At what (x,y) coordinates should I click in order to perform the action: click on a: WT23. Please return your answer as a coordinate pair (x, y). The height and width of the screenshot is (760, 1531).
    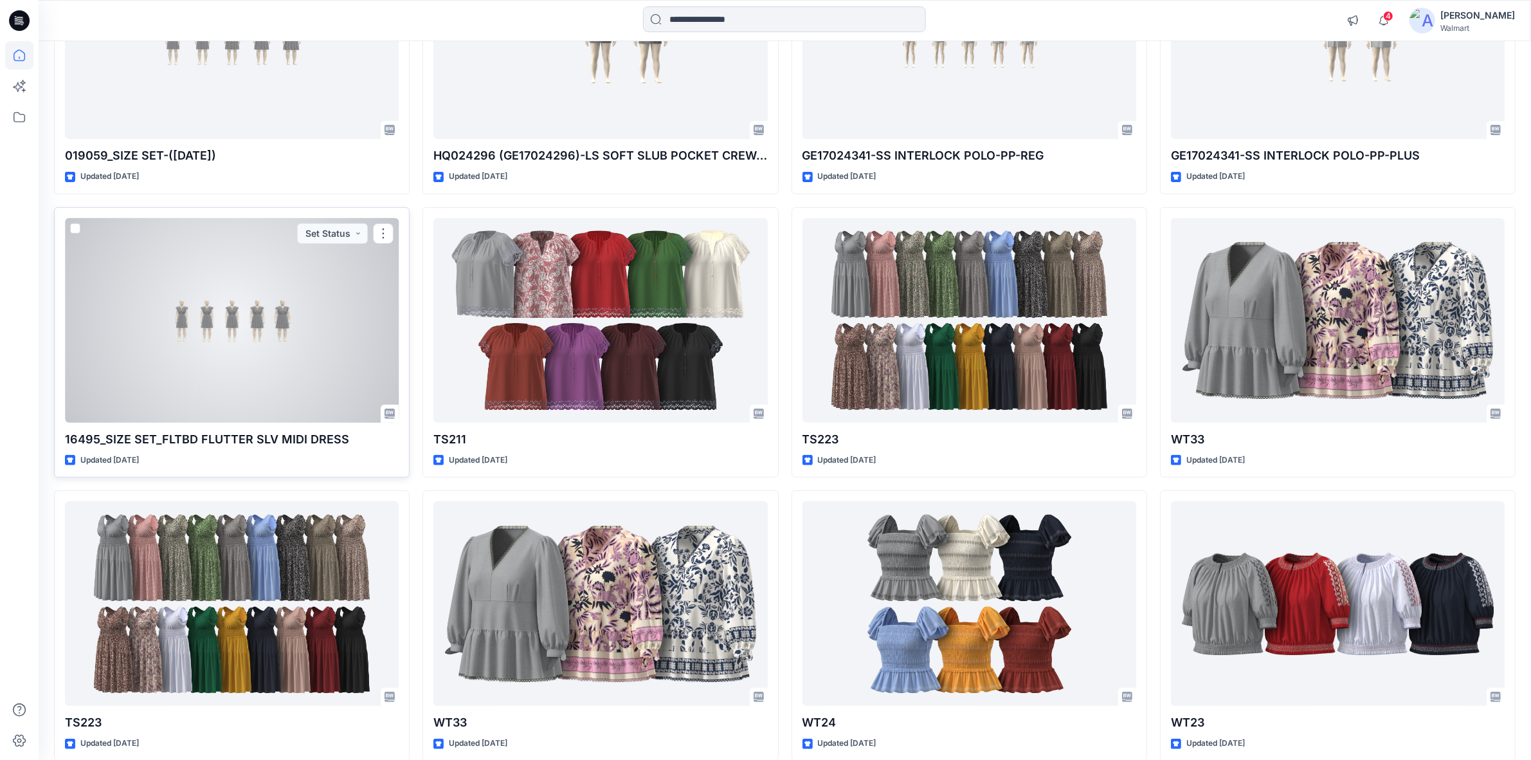
    Looking at the image, I should click on (1338, 603).